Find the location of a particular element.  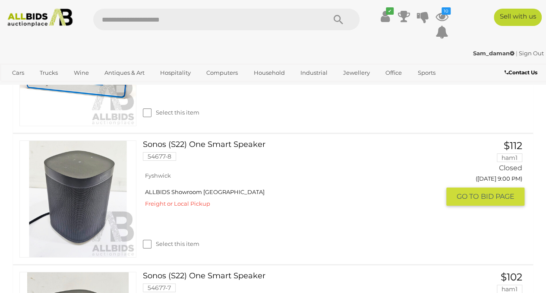

a: Antiques & Art is located at coordinates (124, 73).